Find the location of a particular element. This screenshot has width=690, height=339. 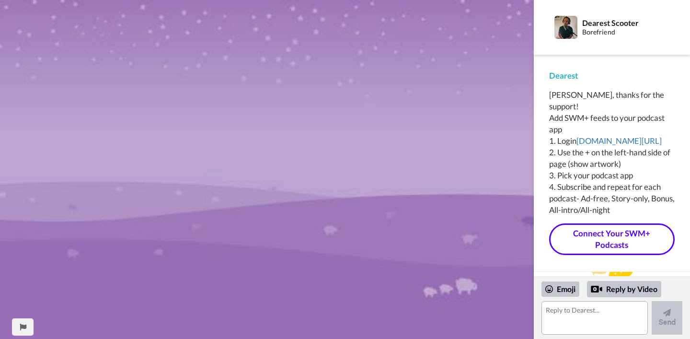

img: message.svg is located at coordinates (612, 274).